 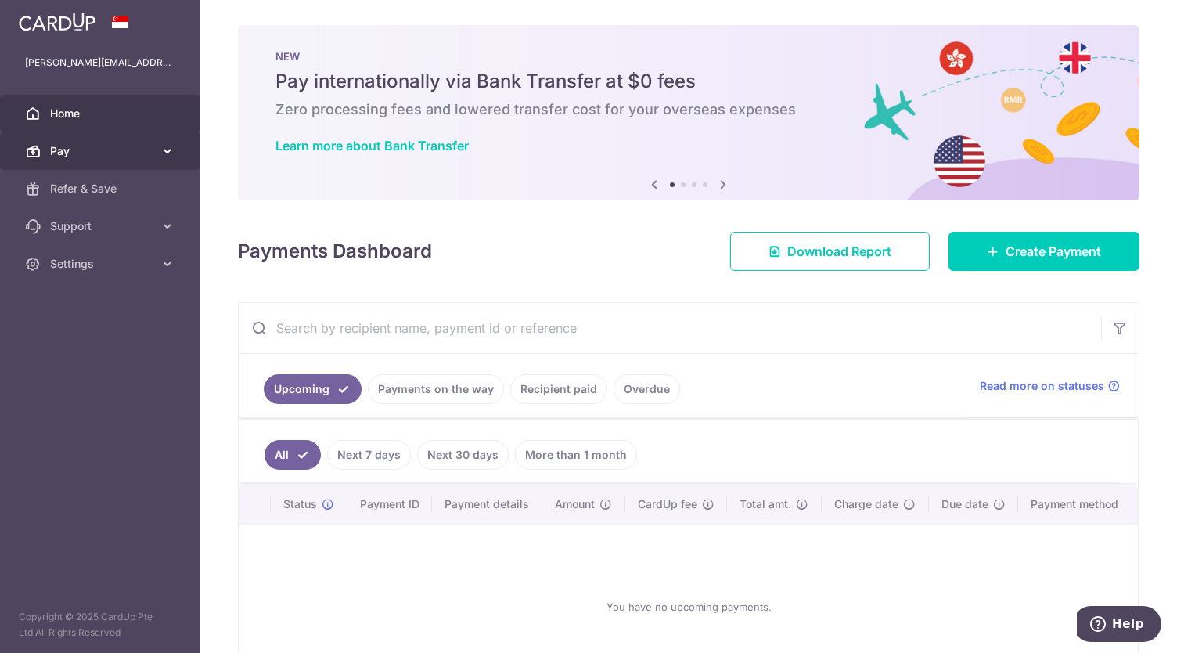 I want to click on img: CardUp, so click(x=57, y=22).